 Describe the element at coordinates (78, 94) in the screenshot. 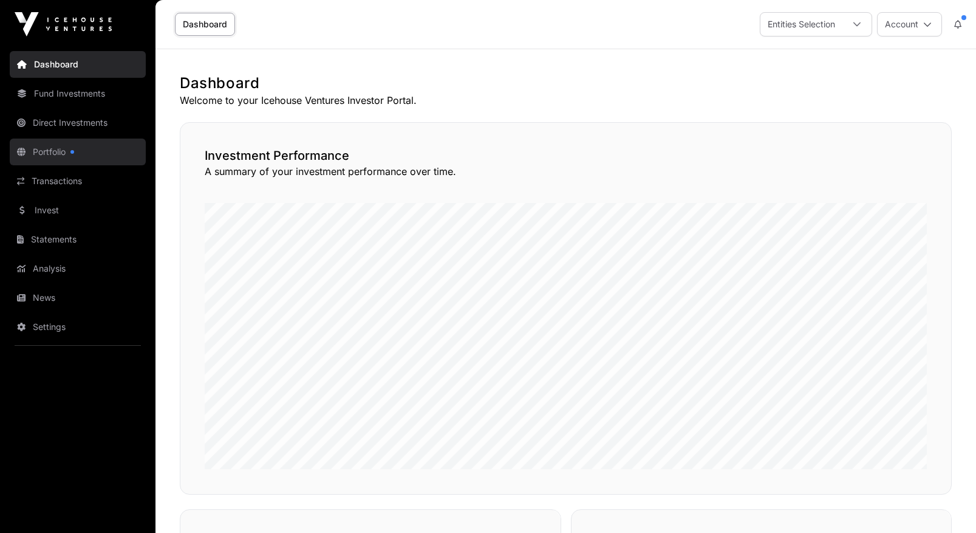

I see `a: Fund Investments` at that location.